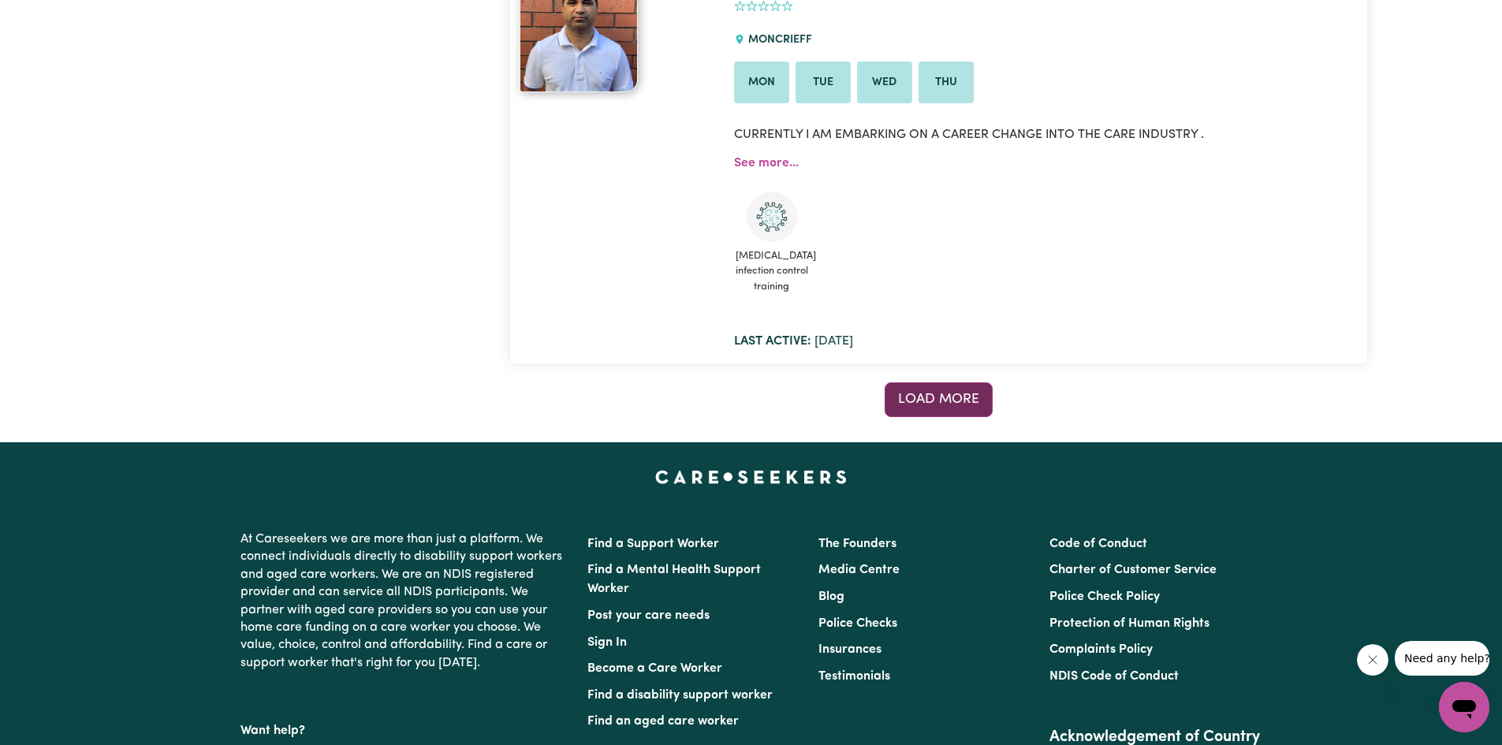  I want to click on span: Need any help?, so click(52, 17).